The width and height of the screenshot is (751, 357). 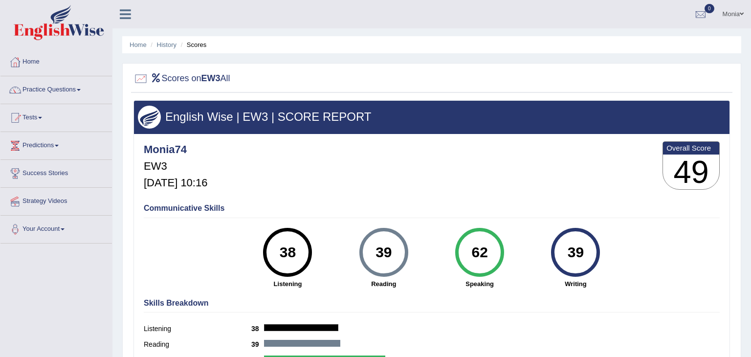 What do you see at coordinates (384, 284) in the screenshot?
I see `strong: Reading` at bounding box center [384, 284].